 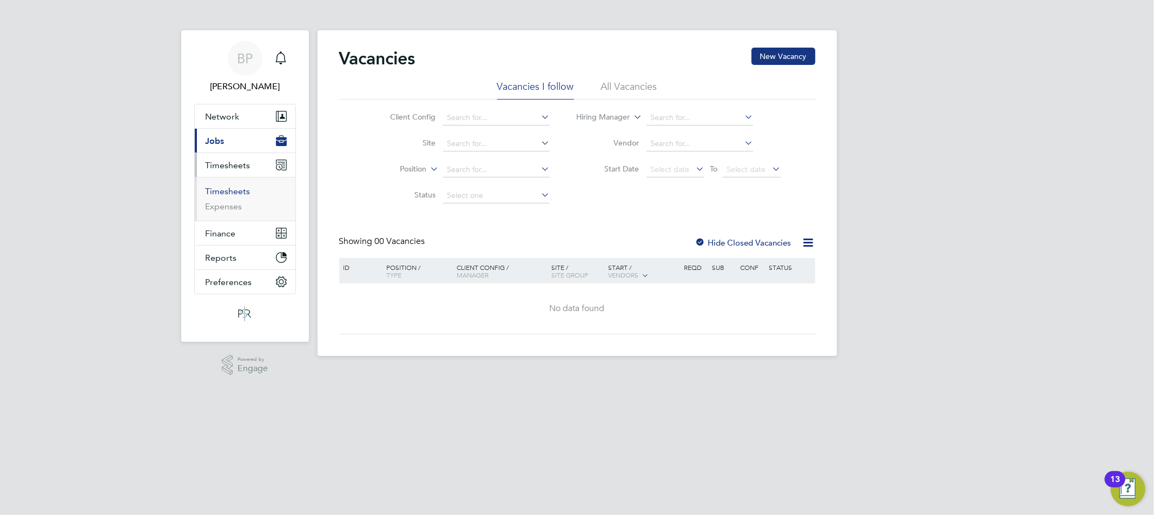 I want to click on a: Timesheets, so click(x=228, y=191).